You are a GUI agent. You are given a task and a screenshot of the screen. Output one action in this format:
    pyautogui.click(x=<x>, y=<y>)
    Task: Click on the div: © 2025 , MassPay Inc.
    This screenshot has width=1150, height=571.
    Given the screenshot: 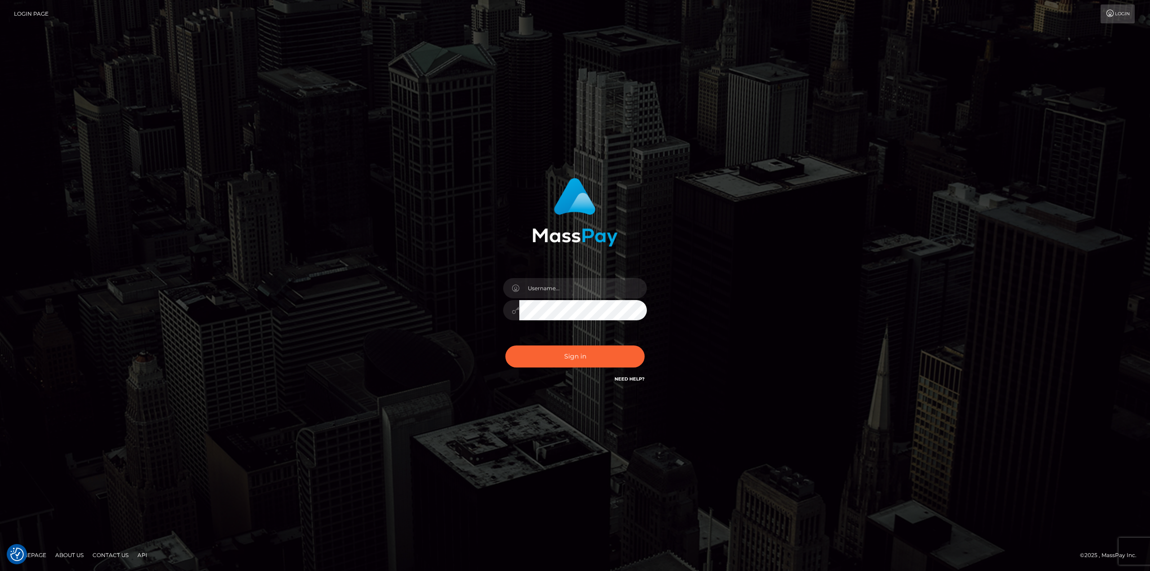 What is the action you would take?
    pyautogui.click(x=1112, y=555)
    